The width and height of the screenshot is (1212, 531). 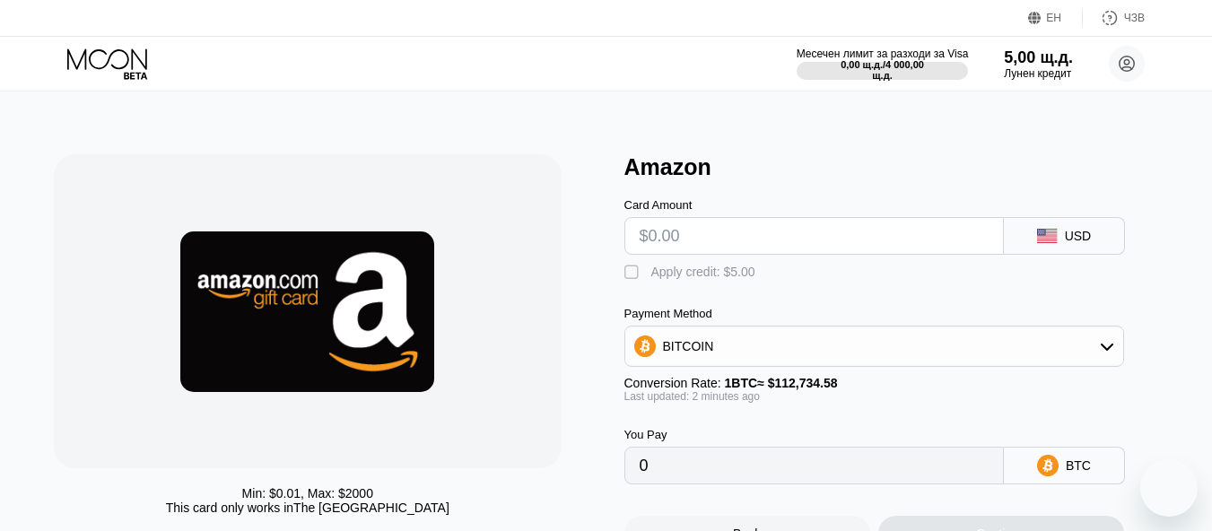 What do you see at coordinates (899, 70) in the screenshot?
I see `font: 4 000,00 щ.д.` at bounding box center [899, 70].